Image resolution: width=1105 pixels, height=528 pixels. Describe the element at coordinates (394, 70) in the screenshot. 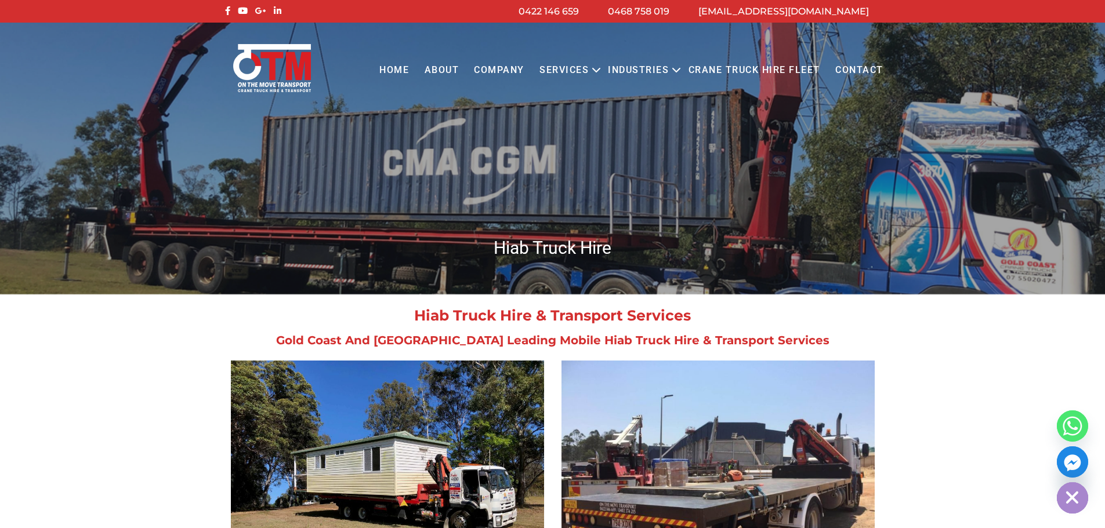

I see `a: Home` at that location.